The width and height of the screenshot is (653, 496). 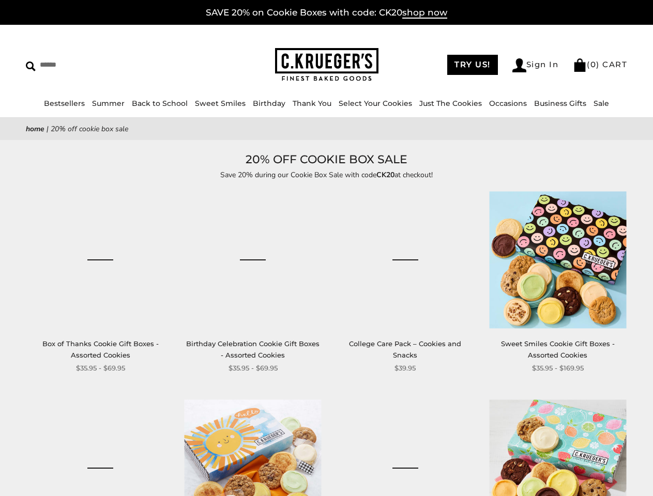 What do you see at coordinates (375, 103) in the screenshot?
I see `a: Select Your Cookies` at bounding box center [375, 103].